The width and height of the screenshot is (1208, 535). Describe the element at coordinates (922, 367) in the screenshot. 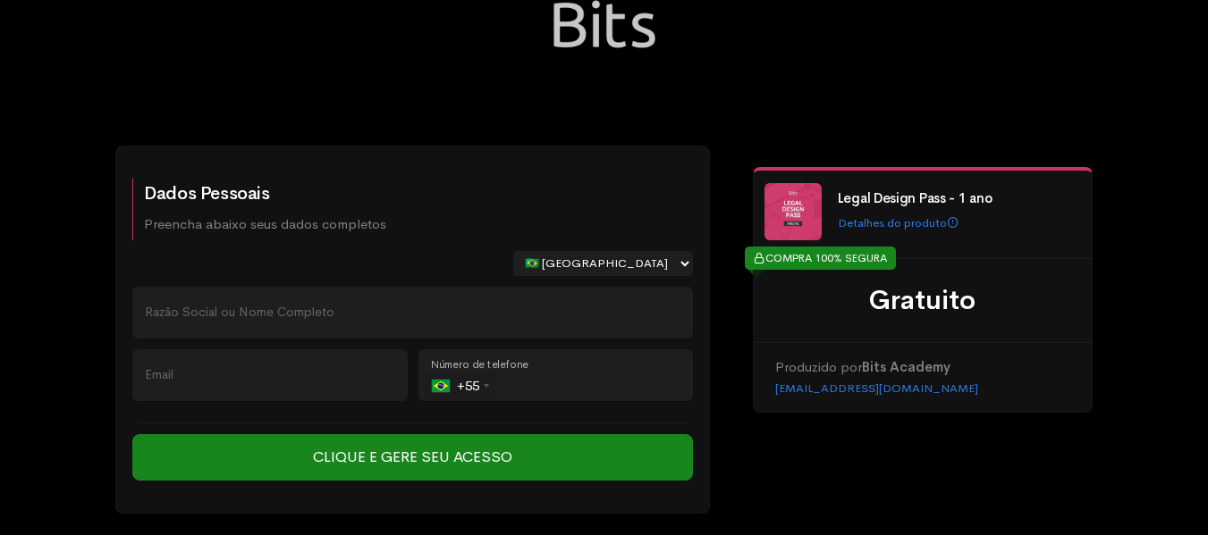

I see `p: Produzido por` at that location.